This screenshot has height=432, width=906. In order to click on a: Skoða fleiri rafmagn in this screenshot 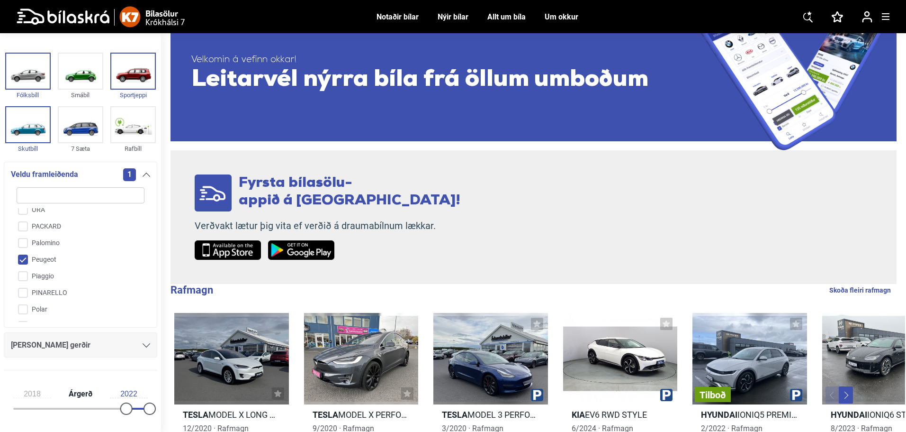, I will do `click(860, 290)`.